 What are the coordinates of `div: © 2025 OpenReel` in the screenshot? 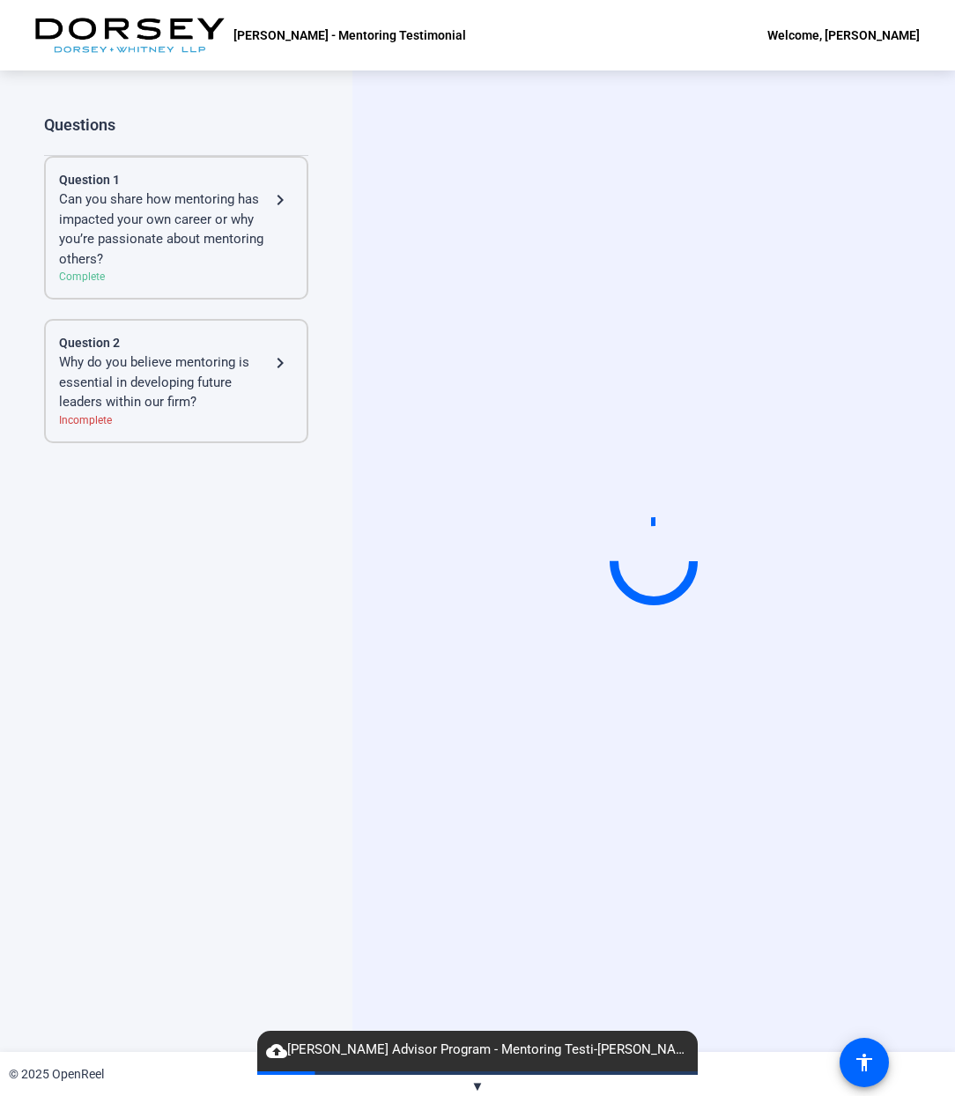 It's located at (56, 1074).